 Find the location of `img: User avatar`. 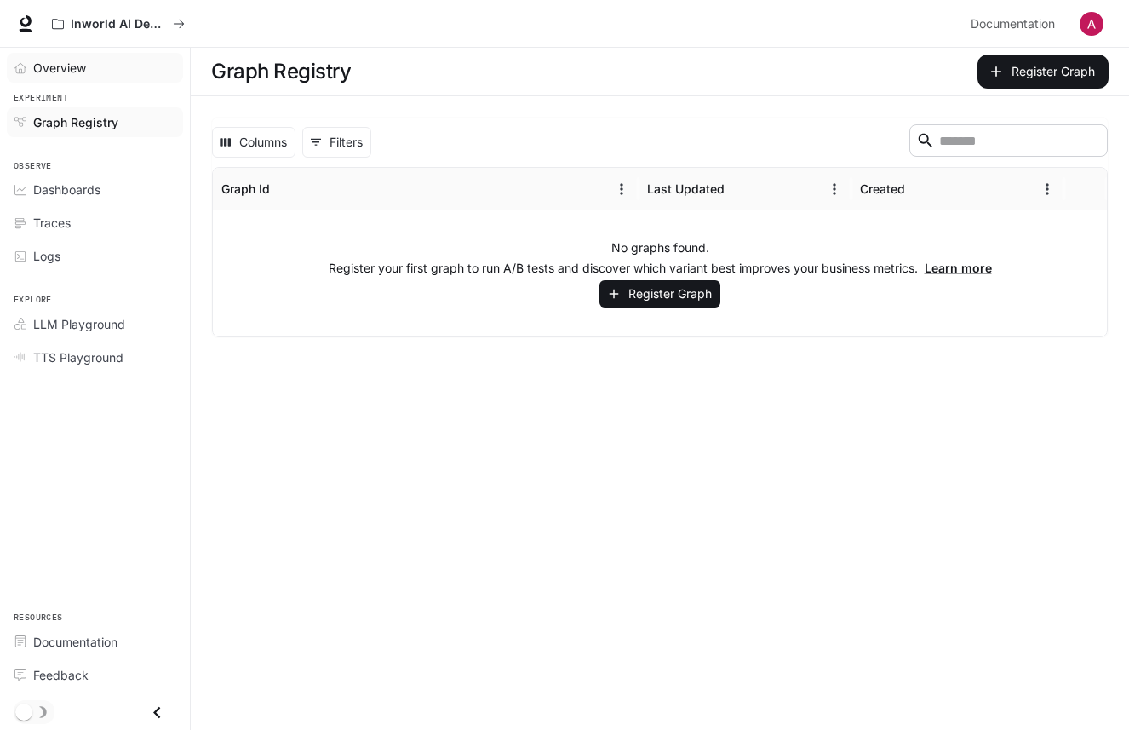

img: User avatar is located at coordinates (1091, 24).